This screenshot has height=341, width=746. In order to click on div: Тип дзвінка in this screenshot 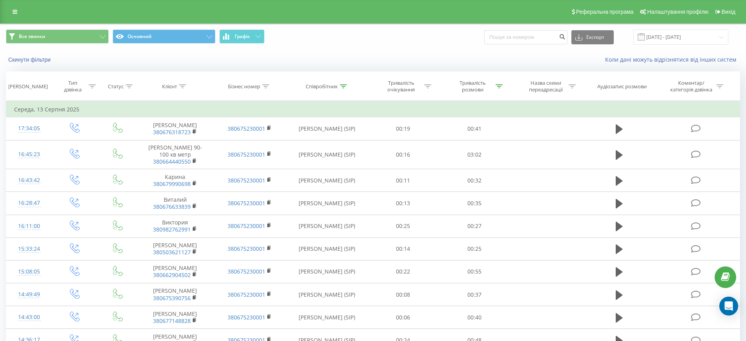, I will do `click(73, 86)`.